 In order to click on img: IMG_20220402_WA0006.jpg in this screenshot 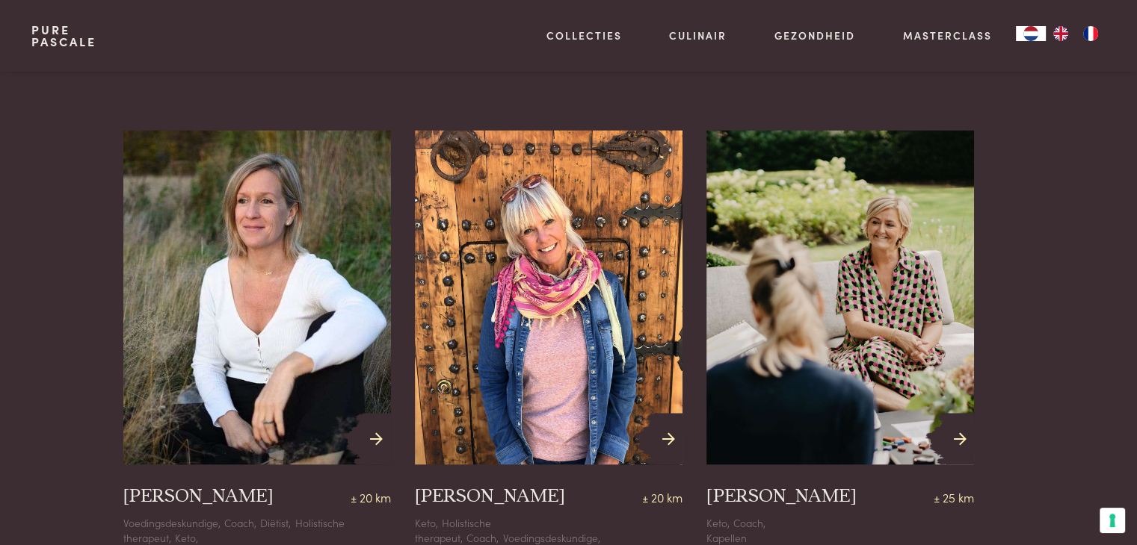, I will do `click(548, 297)`.